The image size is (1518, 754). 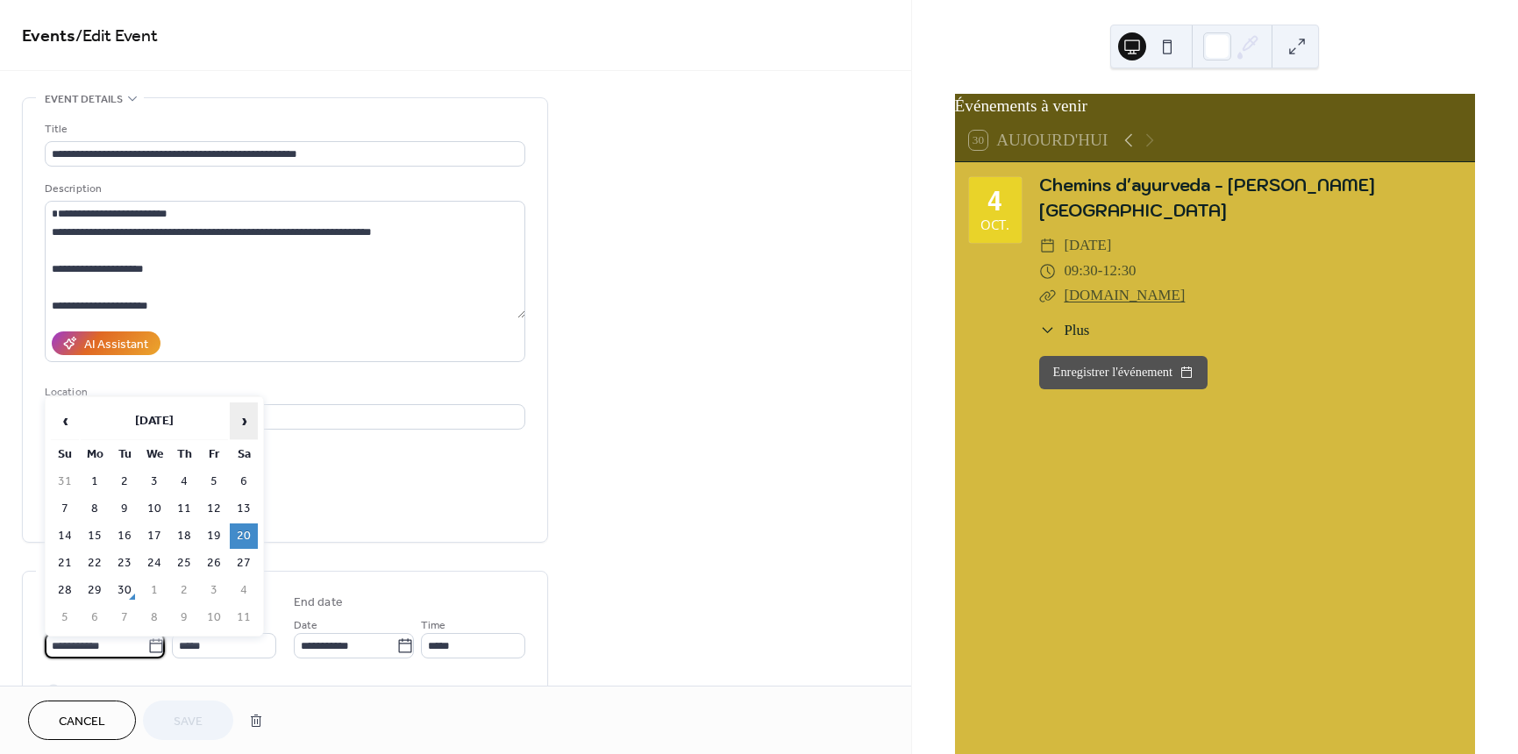 I want to click on th: We, so click(x=154, y=454).